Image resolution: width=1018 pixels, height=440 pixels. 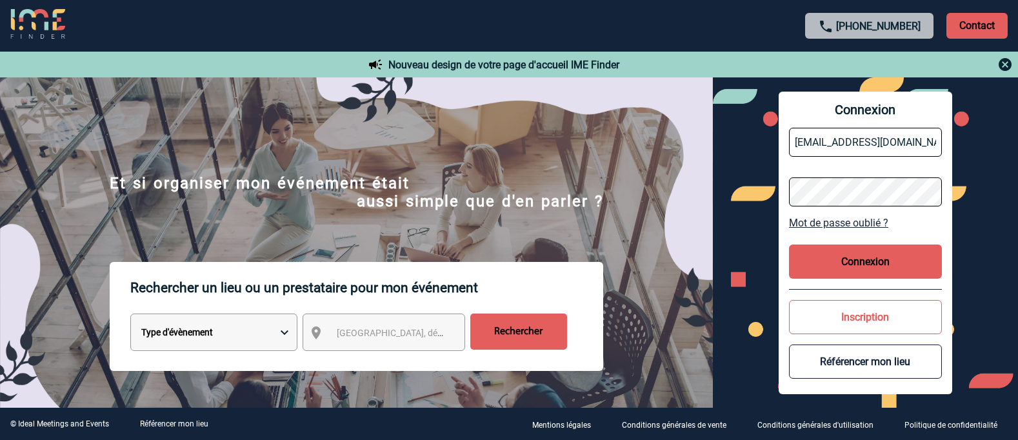 I want to click on p: Conditions générales de vente, so click(x=674, y=425).